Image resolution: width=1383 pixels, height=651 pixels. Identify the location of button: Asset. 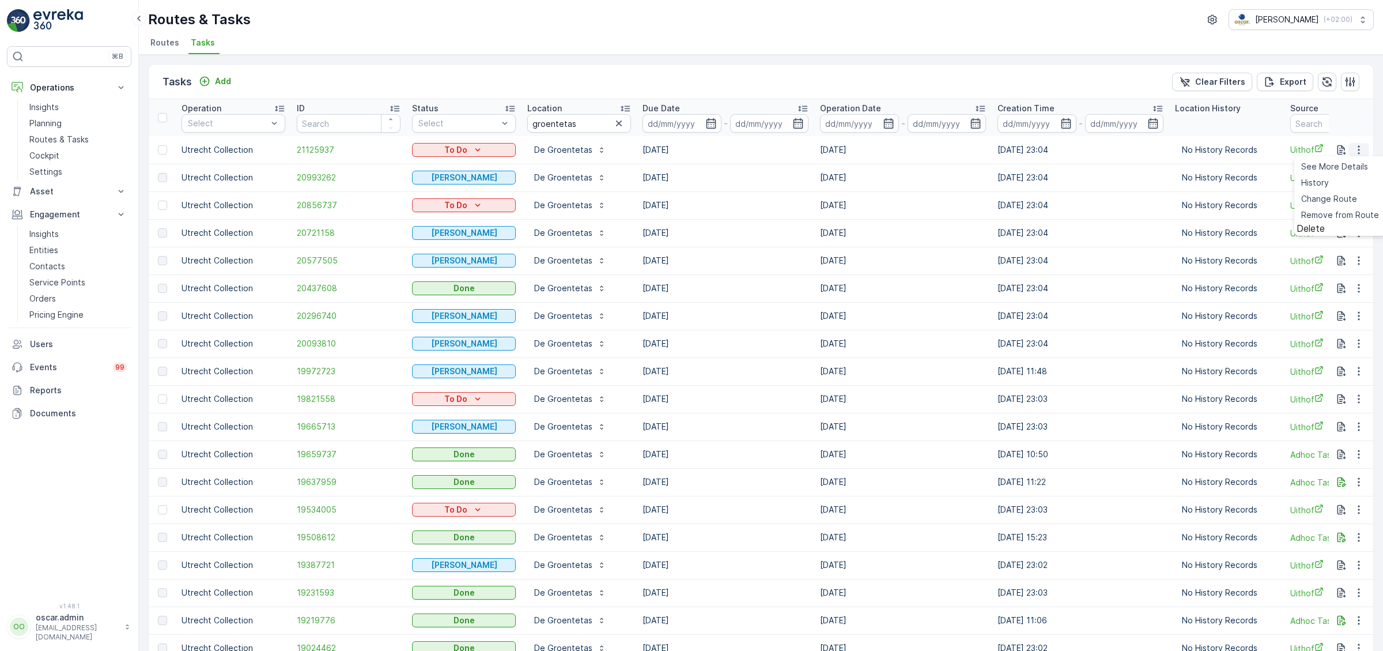
(69, 191).